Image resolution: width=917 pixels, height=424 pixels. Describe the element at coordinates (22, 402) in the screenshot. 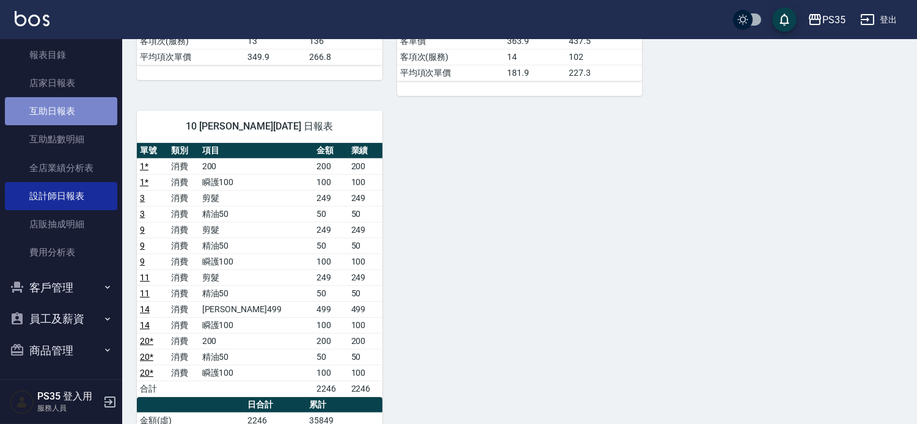

I see `img: Person` at that location.